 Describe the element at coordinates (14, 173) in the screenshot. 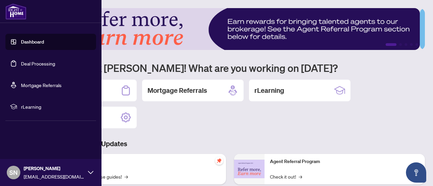

I see `span: SN` at that location.